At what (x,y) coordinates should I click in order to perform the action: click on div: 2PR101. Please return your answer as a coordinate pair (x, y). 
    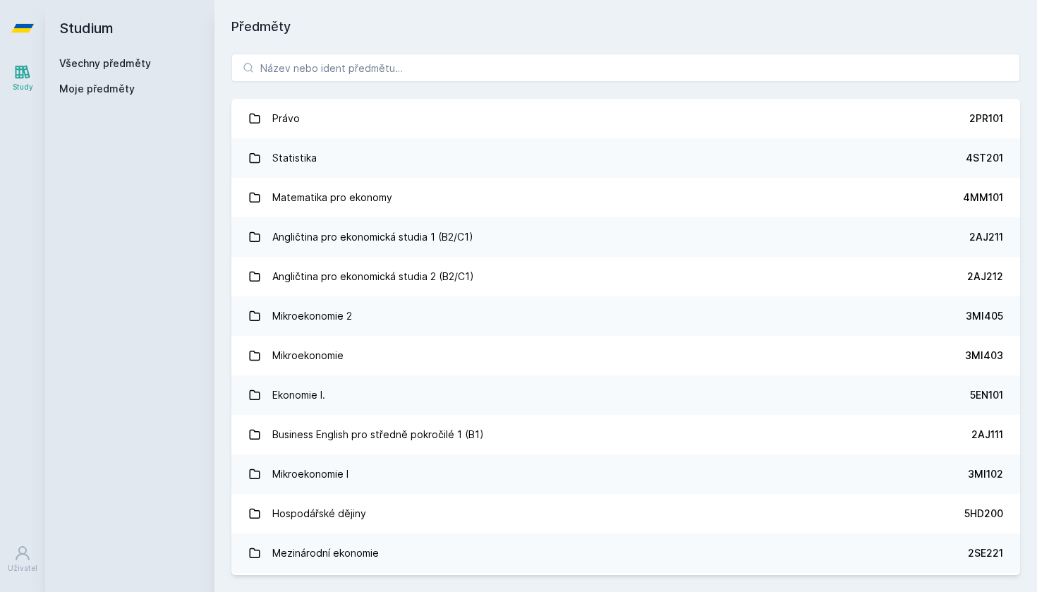
    Looking at the image, I should click on (986, 118).